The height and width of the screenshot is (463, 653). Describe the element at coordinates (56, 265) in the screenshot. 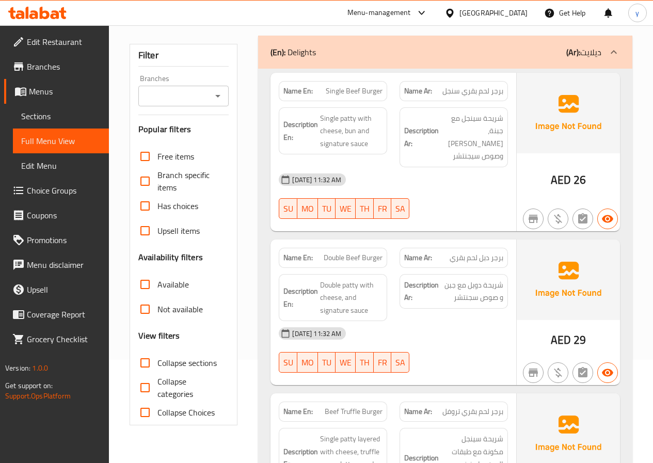

I see `a: Menu disclaimer` at that location.